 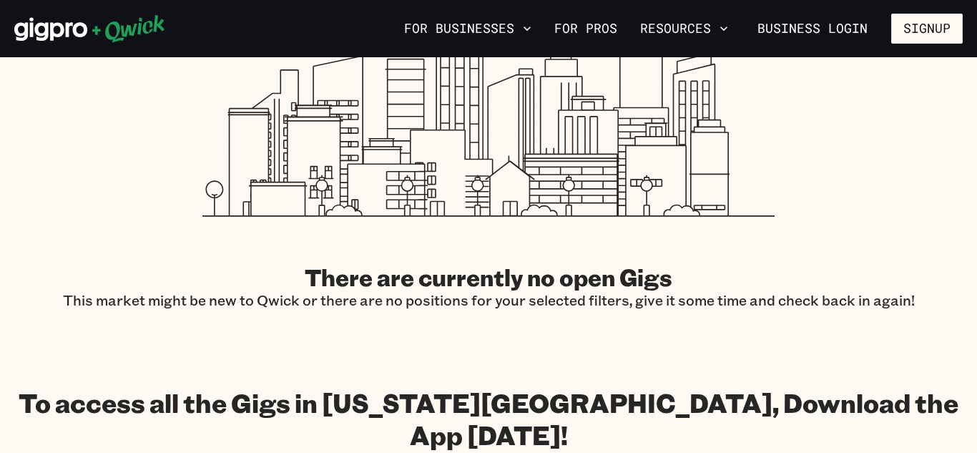 What do you see at coordinates (684, 29) in the screenshot?
I see `button: Resources` at bounding box center [684, 29].